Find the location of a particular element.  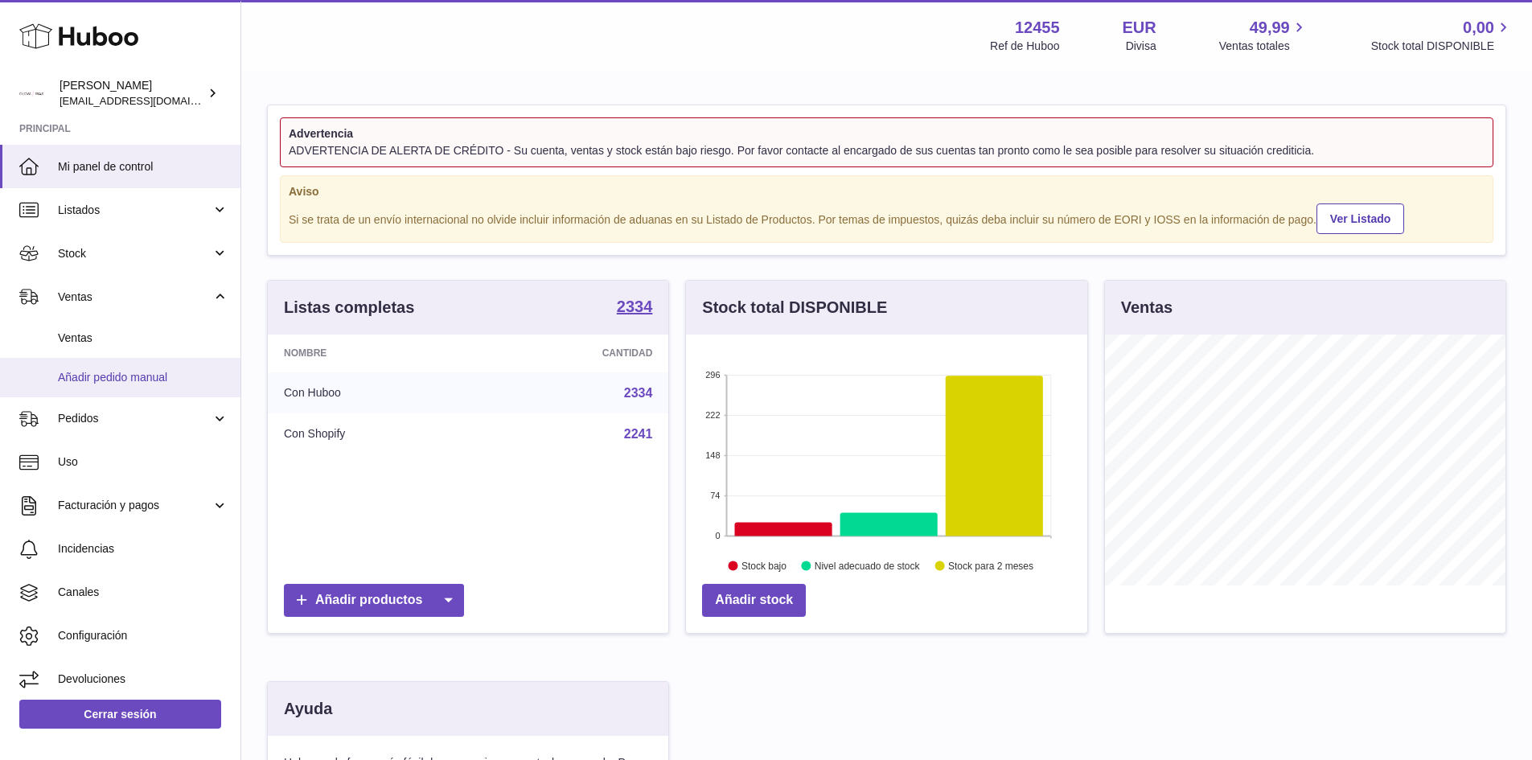

text: Nivel adecuado de stock is located at coordinates (868, 566).